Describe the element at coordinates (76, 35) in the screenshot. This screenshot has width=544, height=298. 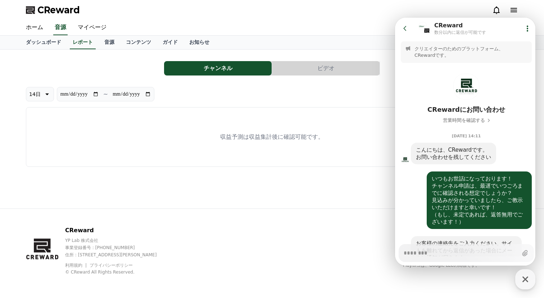
I see `p: クリエイターのためのプラットフォーム、 CRewardです。` at that location.